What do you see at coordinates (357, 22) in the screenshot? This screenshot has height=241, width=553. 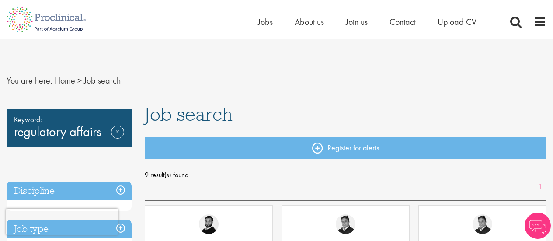 I see `a: Join us` at bounding box center [357, 22].